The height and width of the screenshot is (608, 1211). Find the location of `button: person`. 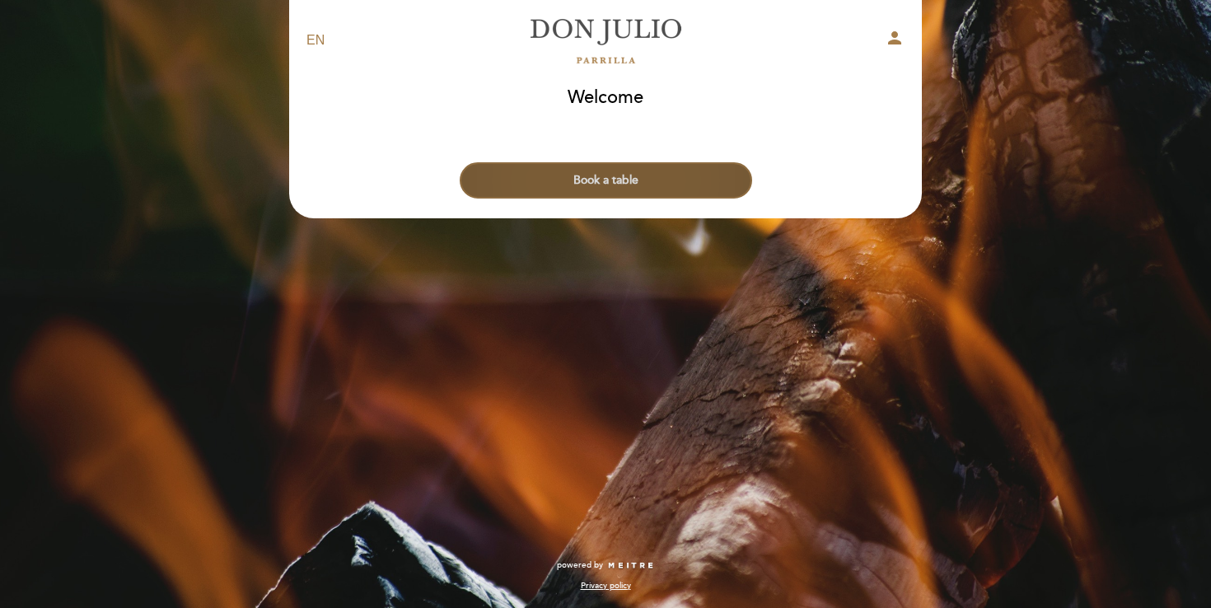

button: person is located at coordinates (895, 40).